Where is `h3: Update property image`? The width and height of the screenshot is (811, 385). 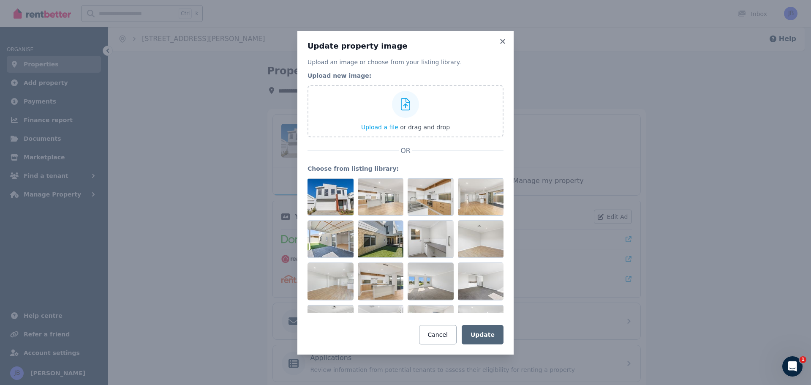 h3: Update property image is located at coordinates (405, 46).